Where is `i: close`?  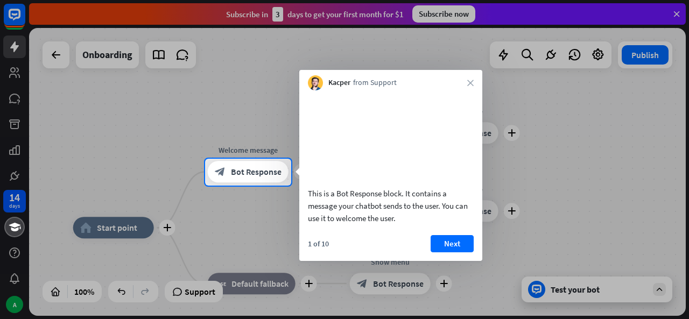
i: close is located at coordinates (470, 83).